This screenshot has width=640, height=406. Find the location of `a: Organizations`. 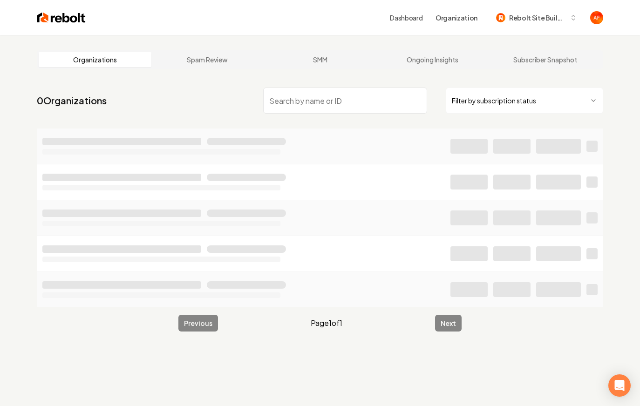

a: Organizations is located at coordinates (95, 60).